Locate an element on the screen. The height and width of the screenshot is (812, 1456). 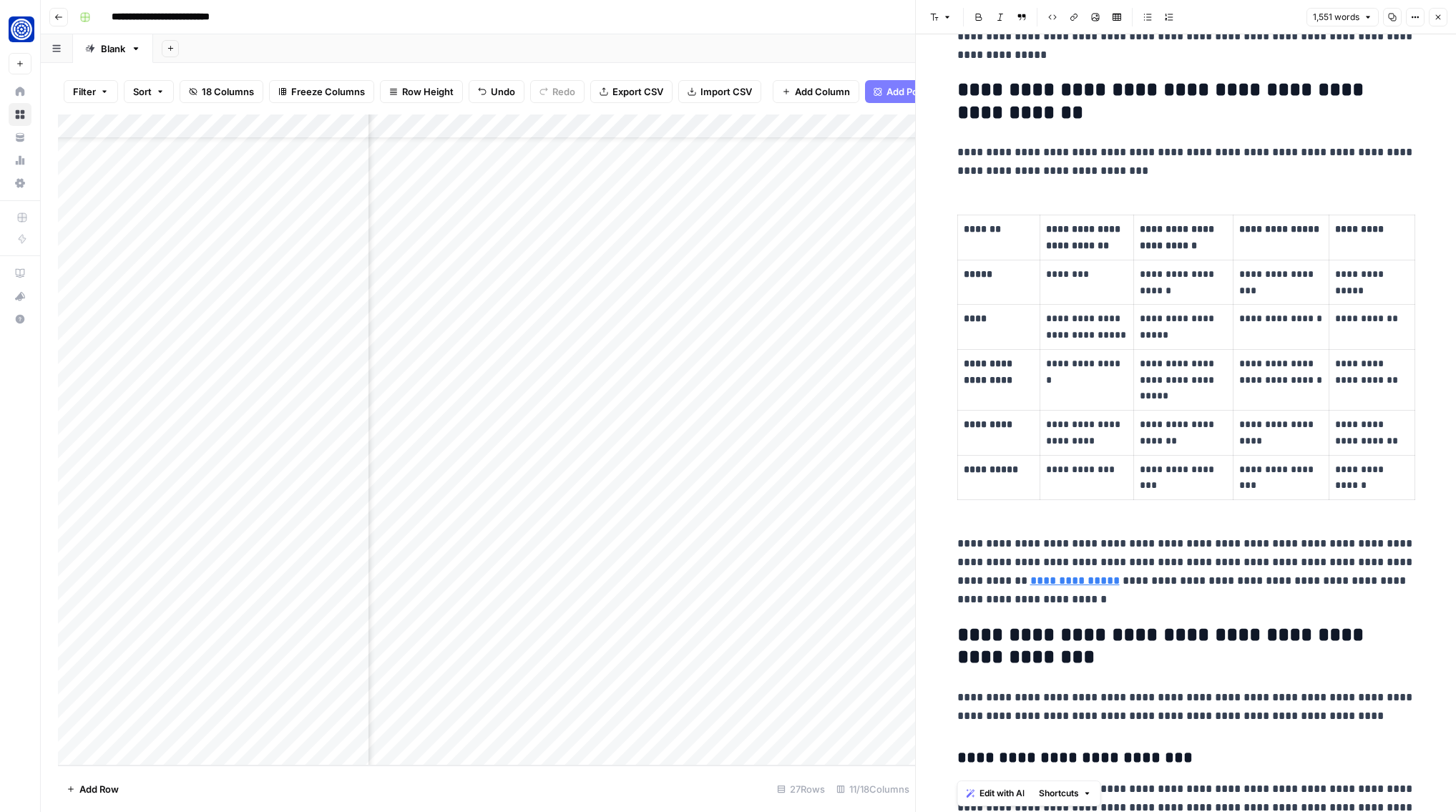
div: 27 Rows is located at coordinates (800, 789).